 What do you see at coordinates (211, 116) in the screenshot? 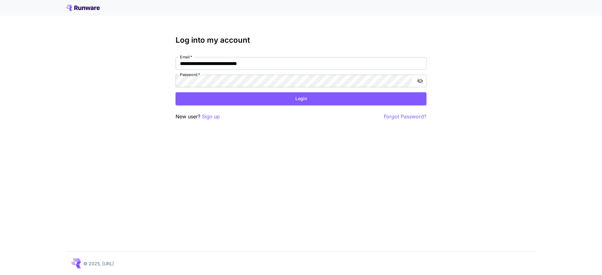
I see `button: Sign up` at bounding box center [211, 116].